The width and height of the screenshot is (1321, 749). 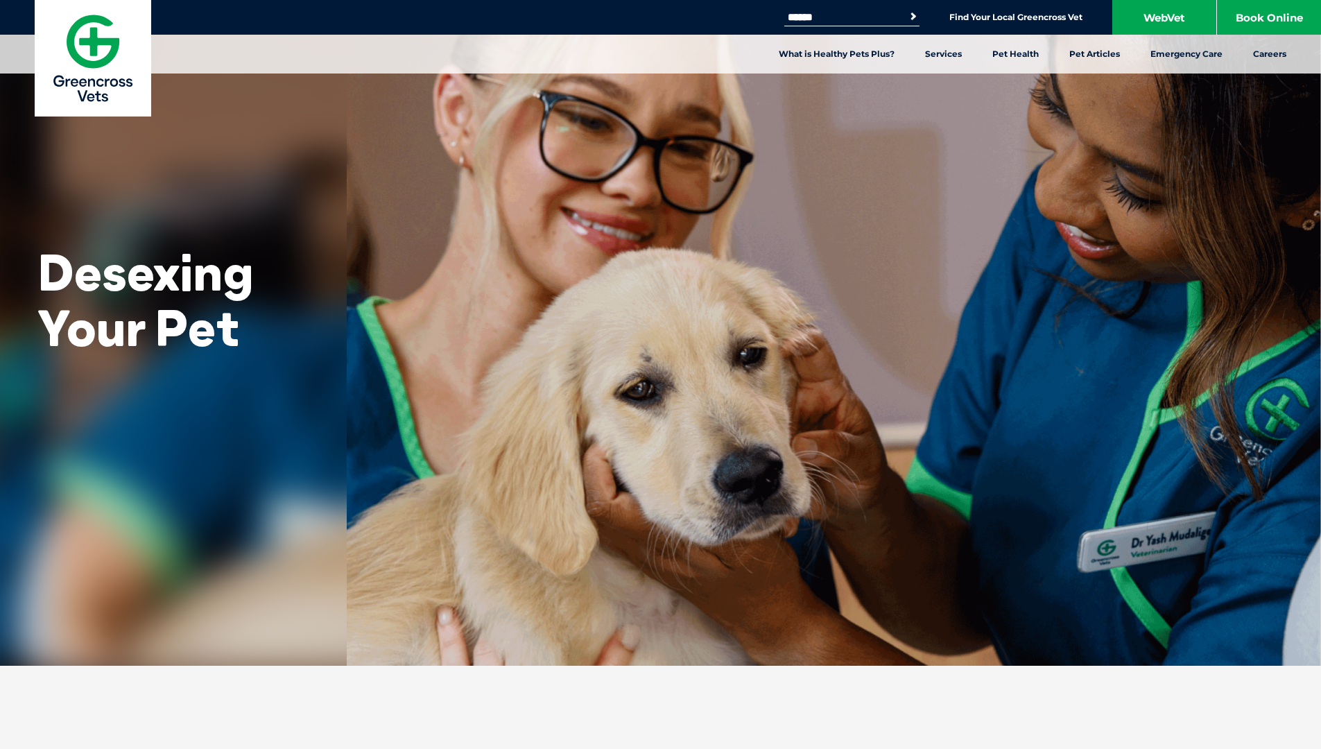 What do you see at coordinates (913, 17) in the screenshot?
I see `button: Search` at bounding box center [913, 17].